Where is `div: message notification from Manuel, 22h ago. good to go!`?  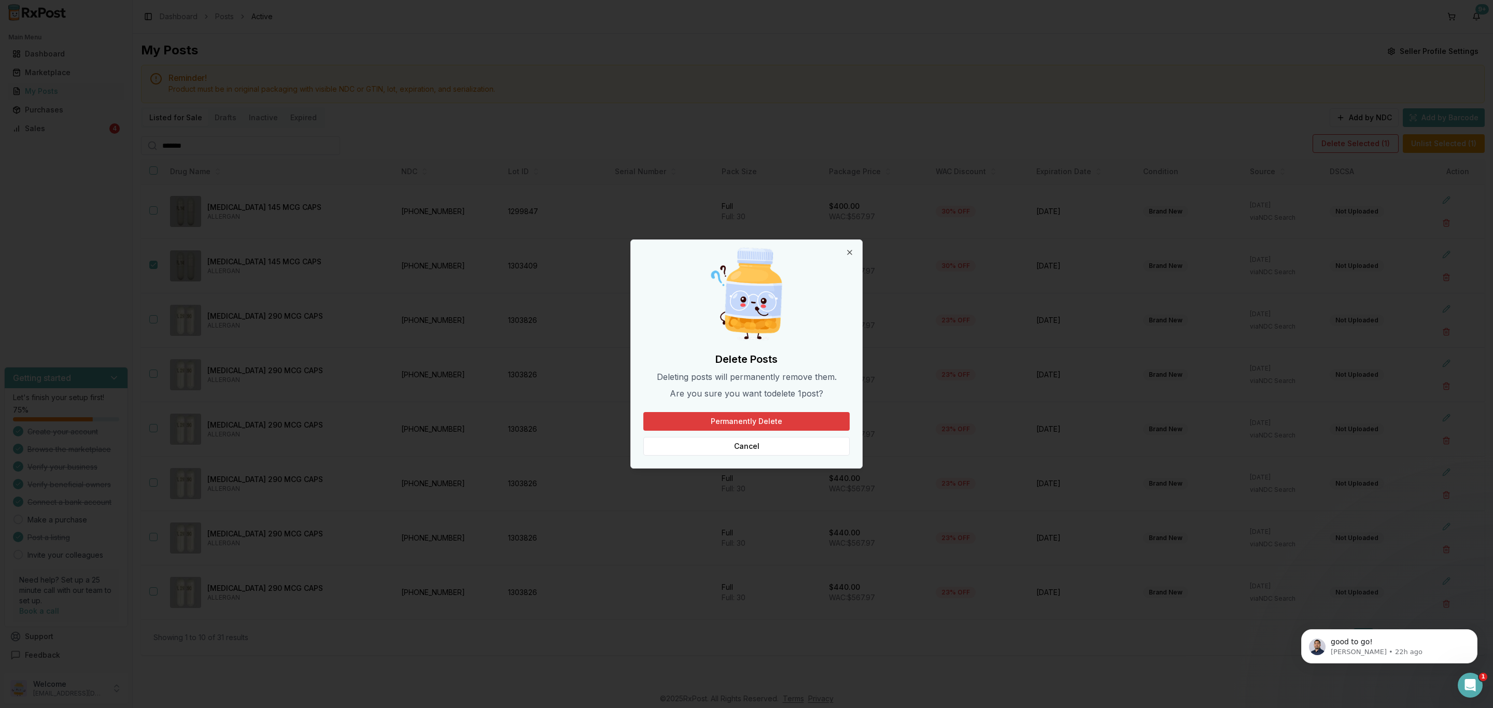
div: message notification from Manuel, 22h ago. good to go! is located at coordinates (104, 39).